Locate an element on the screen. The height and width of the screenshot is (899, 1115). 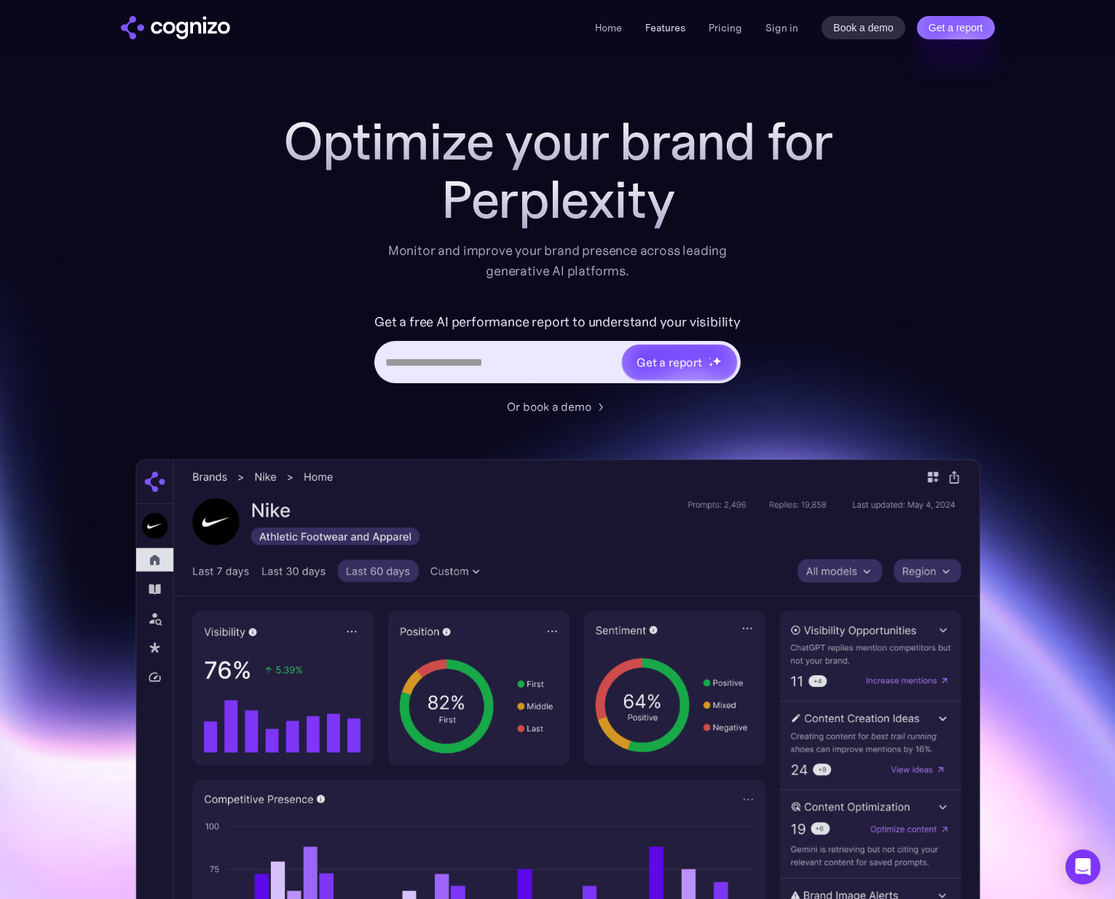
form: Hero URL Input Form is located at coordinates (557, 350).